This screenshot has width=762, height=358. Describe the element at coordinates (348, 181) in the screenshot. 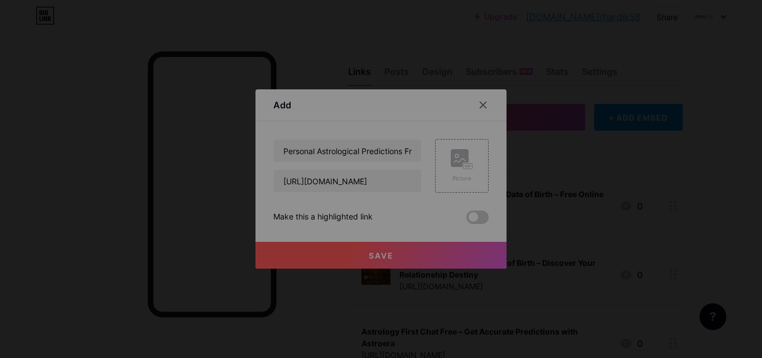

I see `input: URL` at that location.